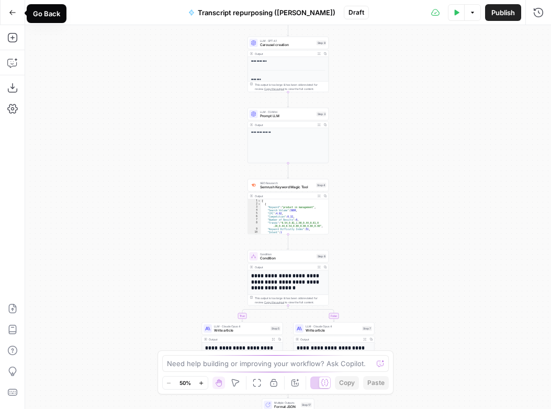 The image size is (551, 409). What do you see at coordinates (254, 185) in the screenshot?
I see `img: 8a3tdog8tf0qdwwcclgyu02y995m` at bounding box center [254, 185].